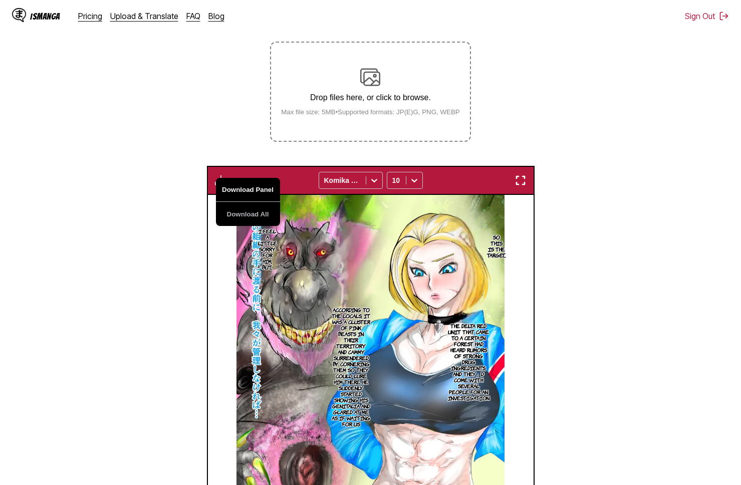 This screenshot has width=741, height=485. Describe the element at coordinates (496, 246) in the screenshot. I see `p: So this is the target...` at that location.